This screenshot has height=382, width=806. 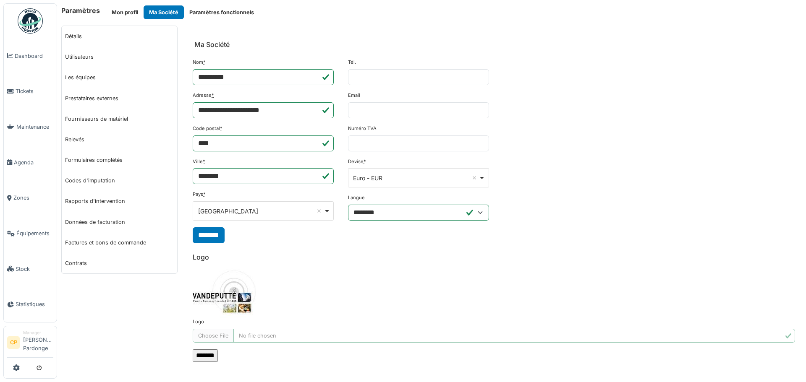 What do you see at coordinates (119, 98) in the screenshot?
I see `a: Prestataires externes` at bounding box center [119, 98].